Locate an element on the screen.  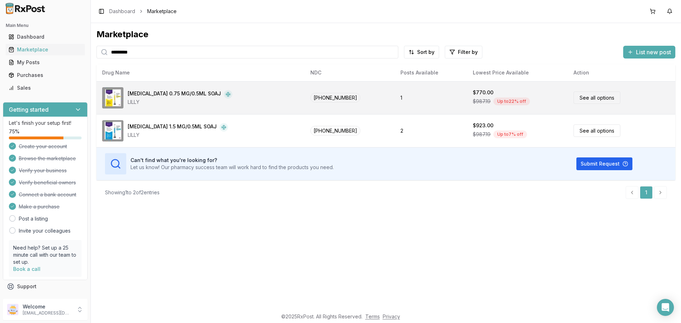
span: List new post is located at coordinates (653, 52).